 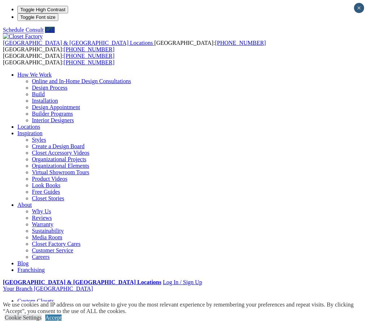 I want to click on a: Installation, so click(x=45, y=101).